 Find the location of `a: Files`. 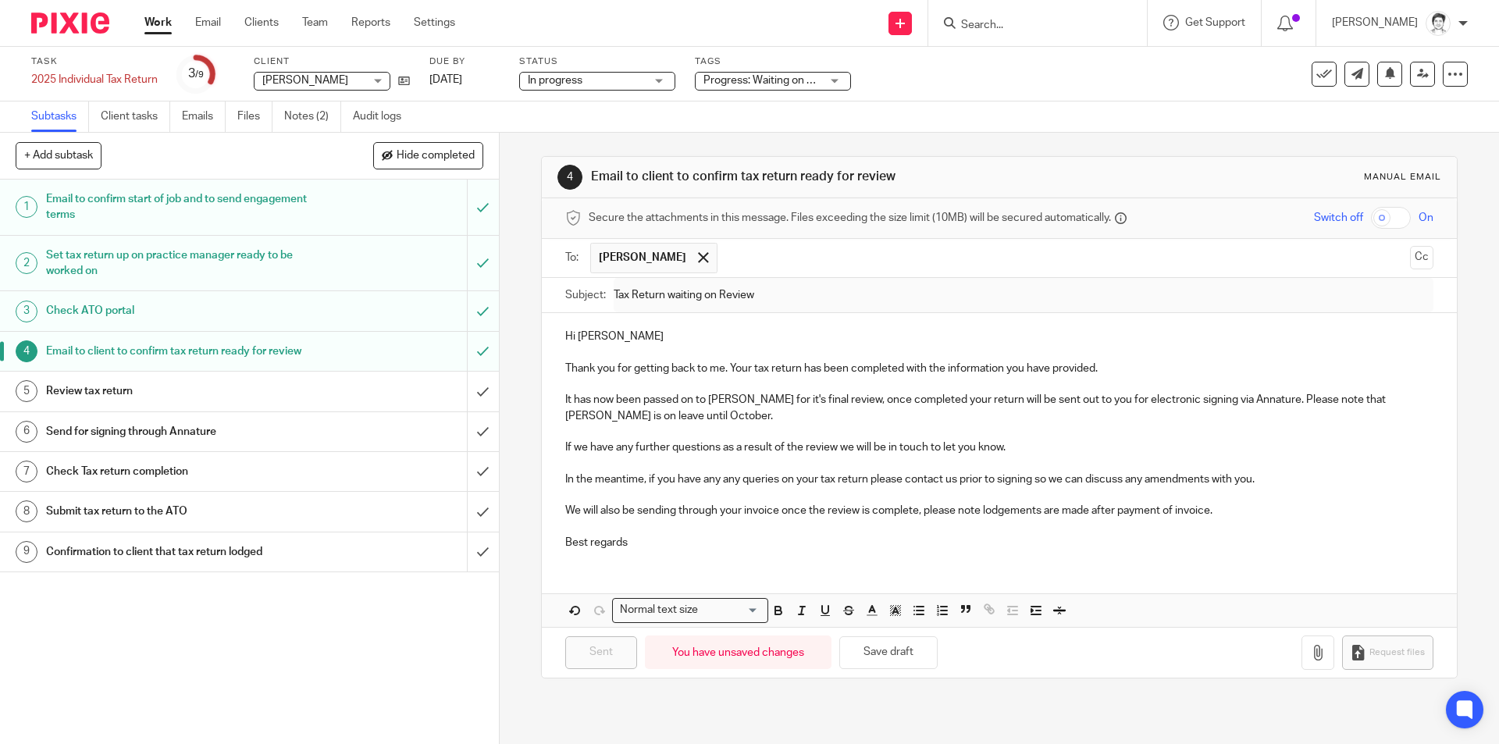

a: Files is located at coordinates (254, 116).